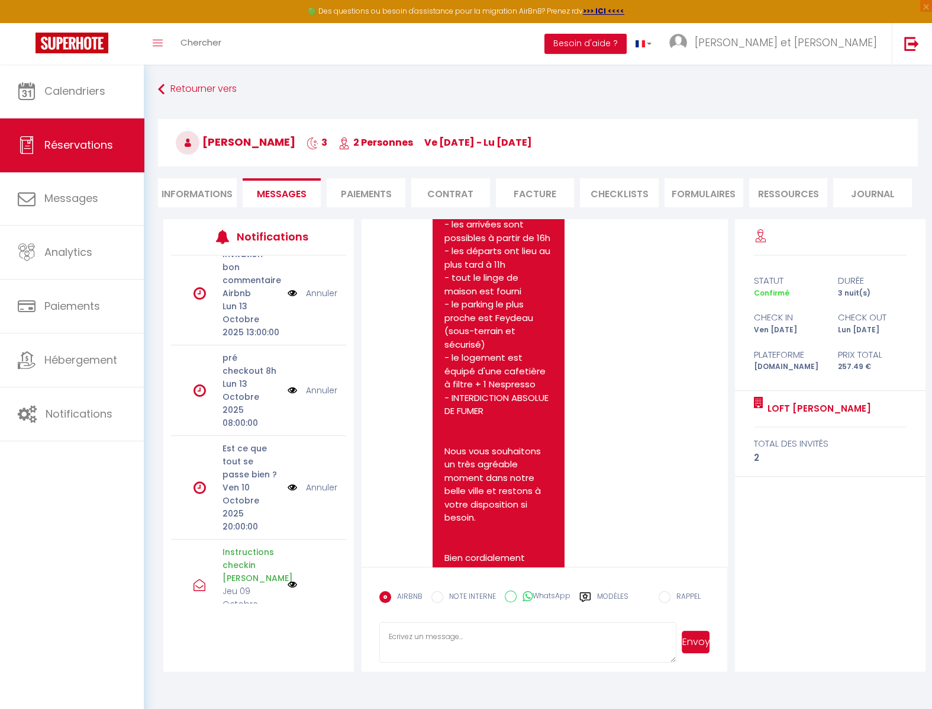  What do you see at coordinates (251, 507) in the screenshot?
I see `p: Ven 10 Octobre 2025 20:00:00` at bounding box center [251, 507].